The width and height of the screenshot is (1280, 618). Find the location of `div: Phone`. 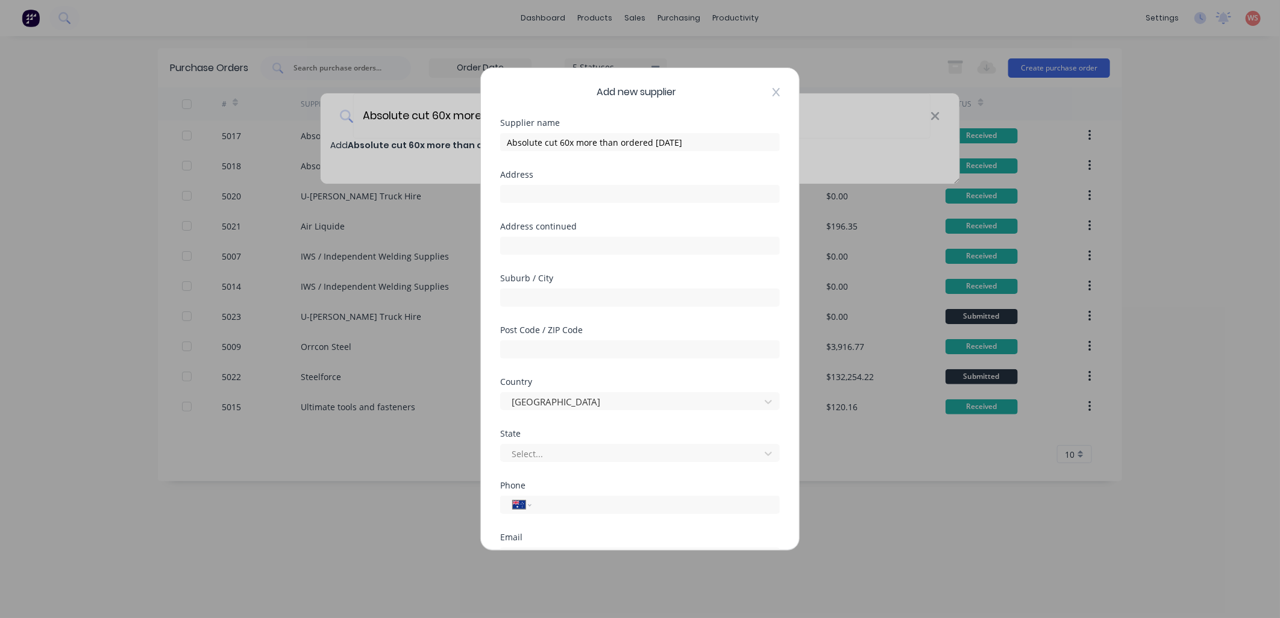

div: Phone is located at coordinates (640, 486).